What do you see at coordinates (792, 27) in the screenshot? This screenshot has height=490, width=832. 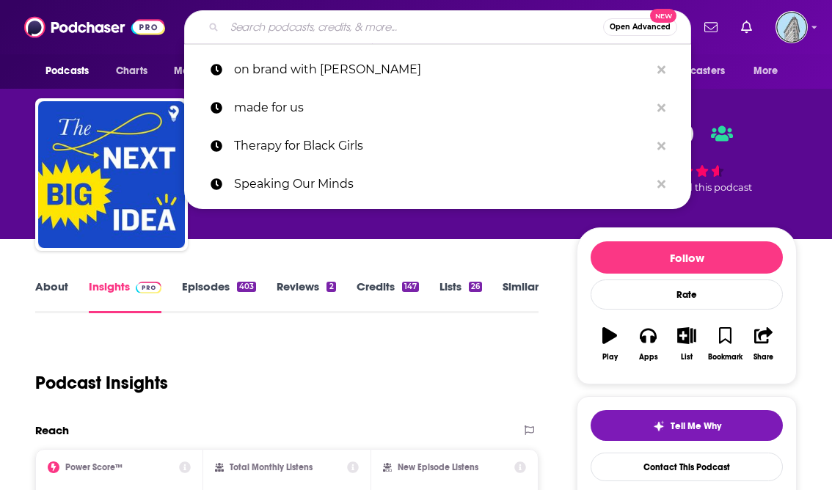 I see `span: Logged in as FlatironBooks` at bounding box center [792, 27].